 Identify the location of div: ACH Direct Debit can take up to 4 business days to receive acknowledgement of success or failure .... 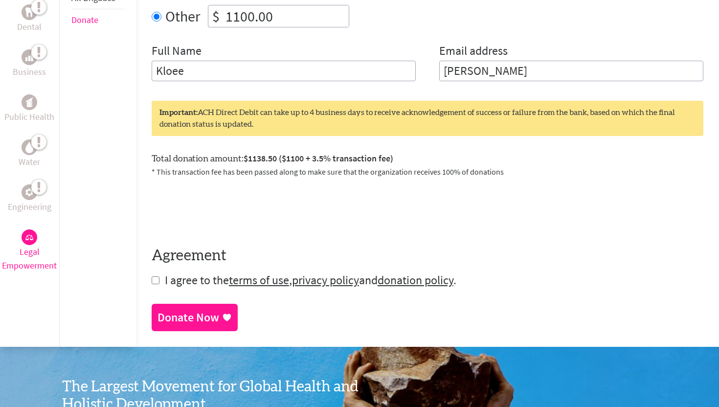
(427, 118).